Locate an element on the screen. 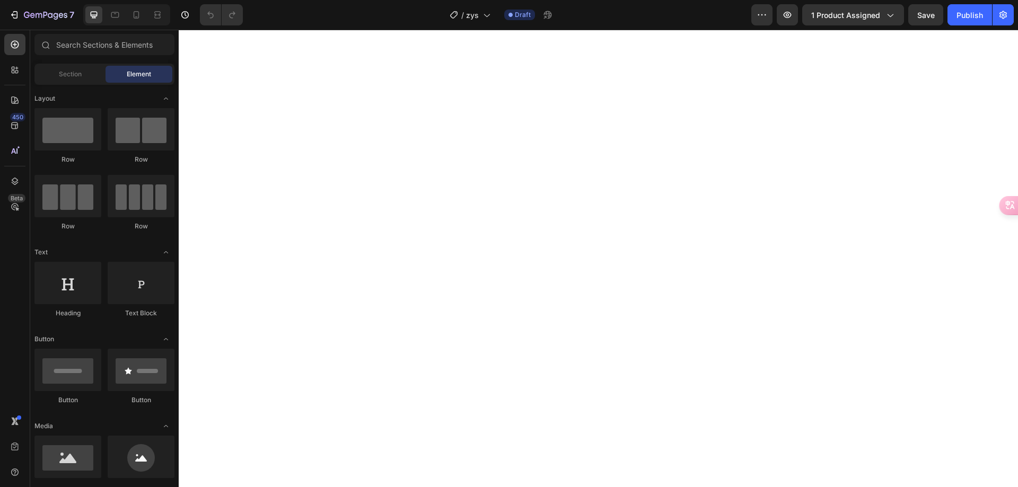  span: zys is located at coordinates (473, 15).